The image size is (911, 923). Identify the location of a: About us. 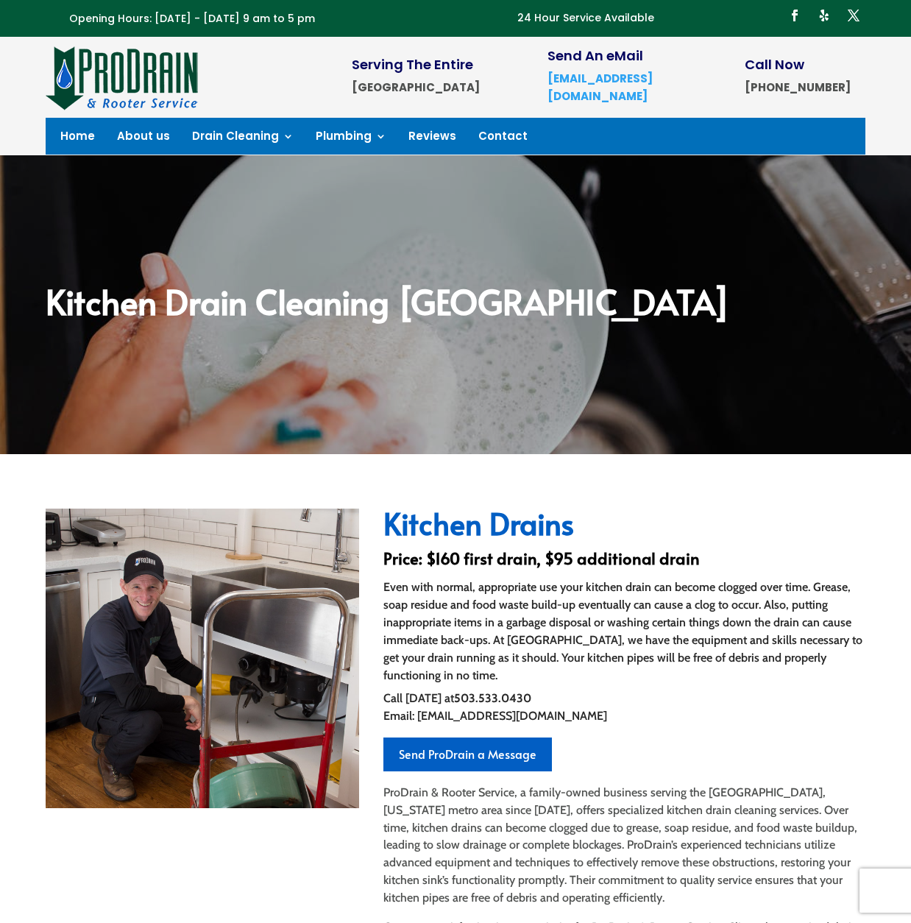
(144, 139).